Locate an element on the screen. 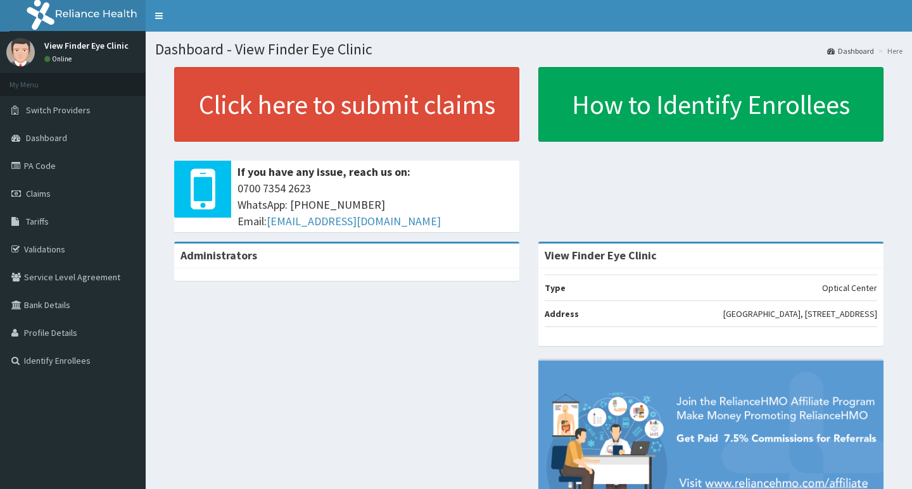 The width and height of the screenshot is (912, 489). a: Online is located at coordinates (60, 59).